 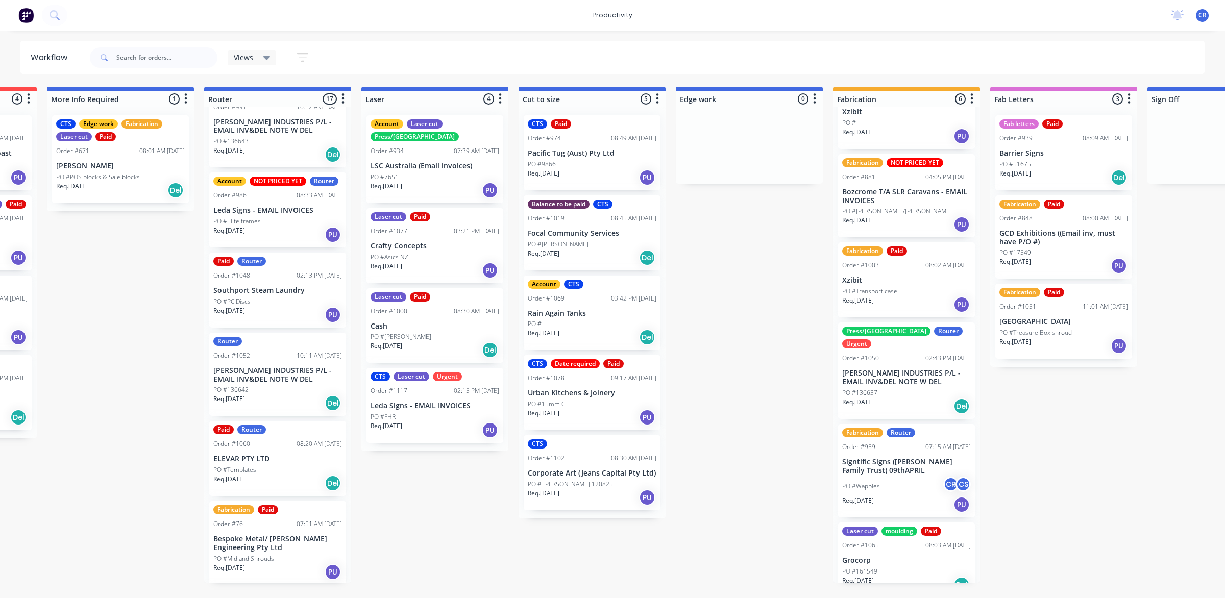 I want to click on p: PO #Midland Shrouds, so click(x=244, y=559).